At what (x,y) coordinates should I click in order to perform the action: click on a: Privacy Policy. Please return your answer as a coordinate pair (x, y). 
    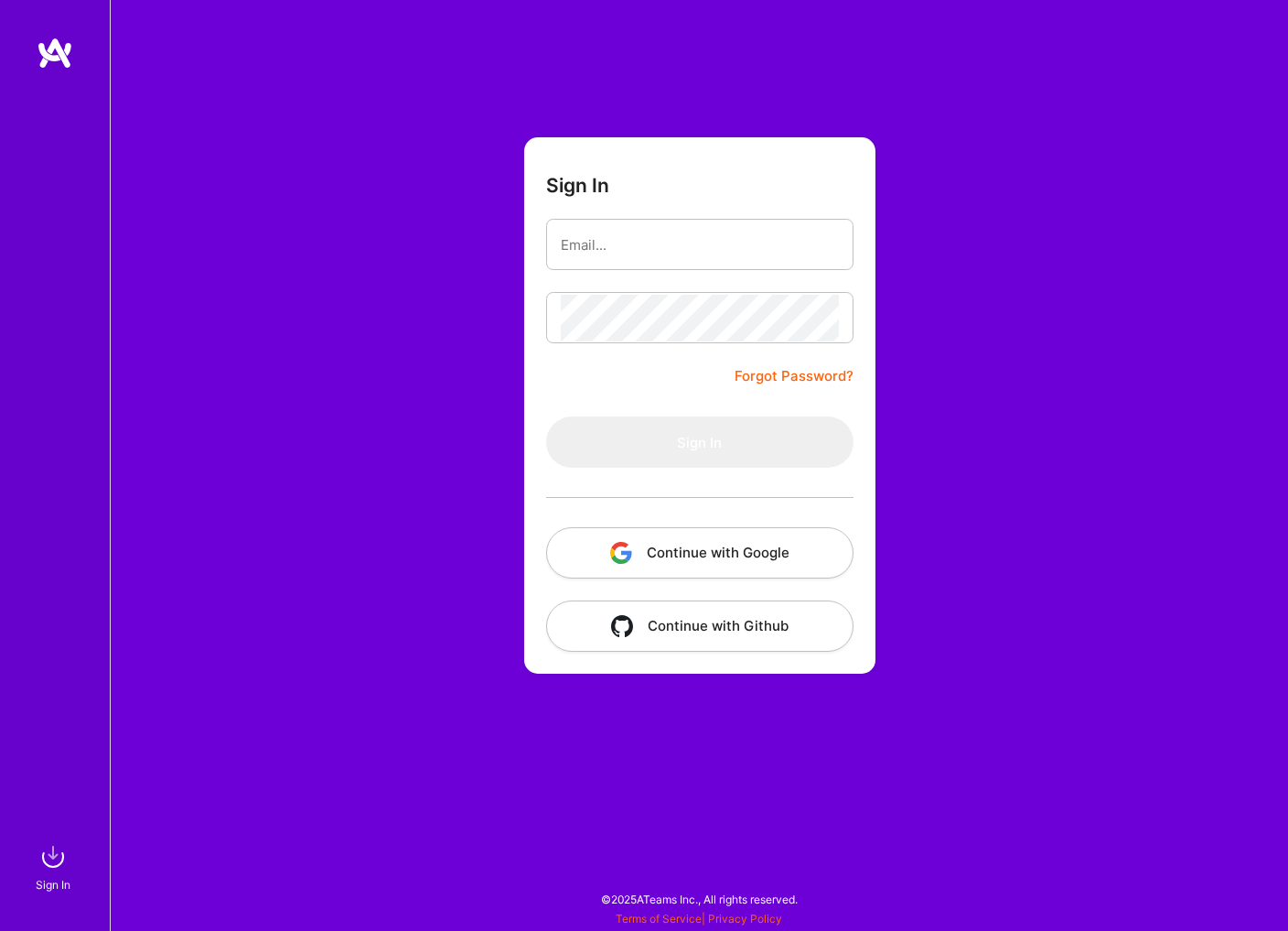
    Looking at the image, I should click on (745, 918).